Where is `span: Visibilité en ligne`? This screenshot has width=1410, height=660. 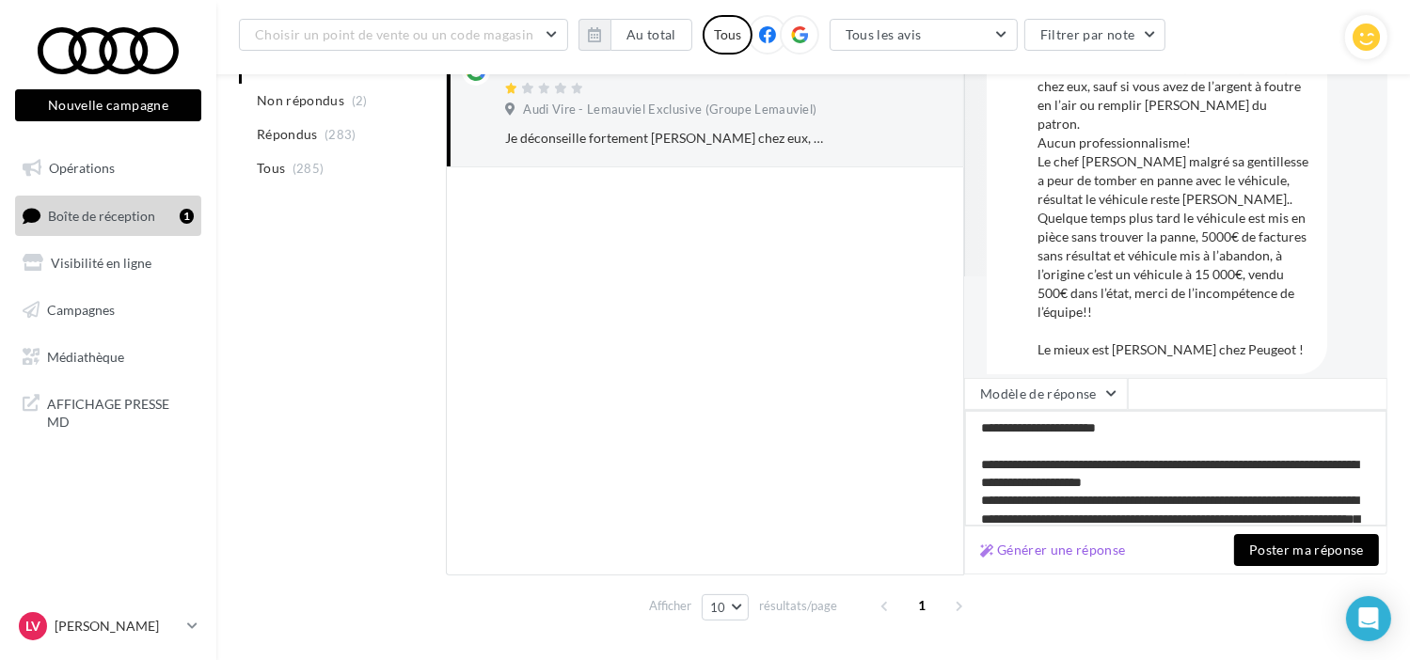 span: Visibilité en ligne is located at coordinates (101, 262).